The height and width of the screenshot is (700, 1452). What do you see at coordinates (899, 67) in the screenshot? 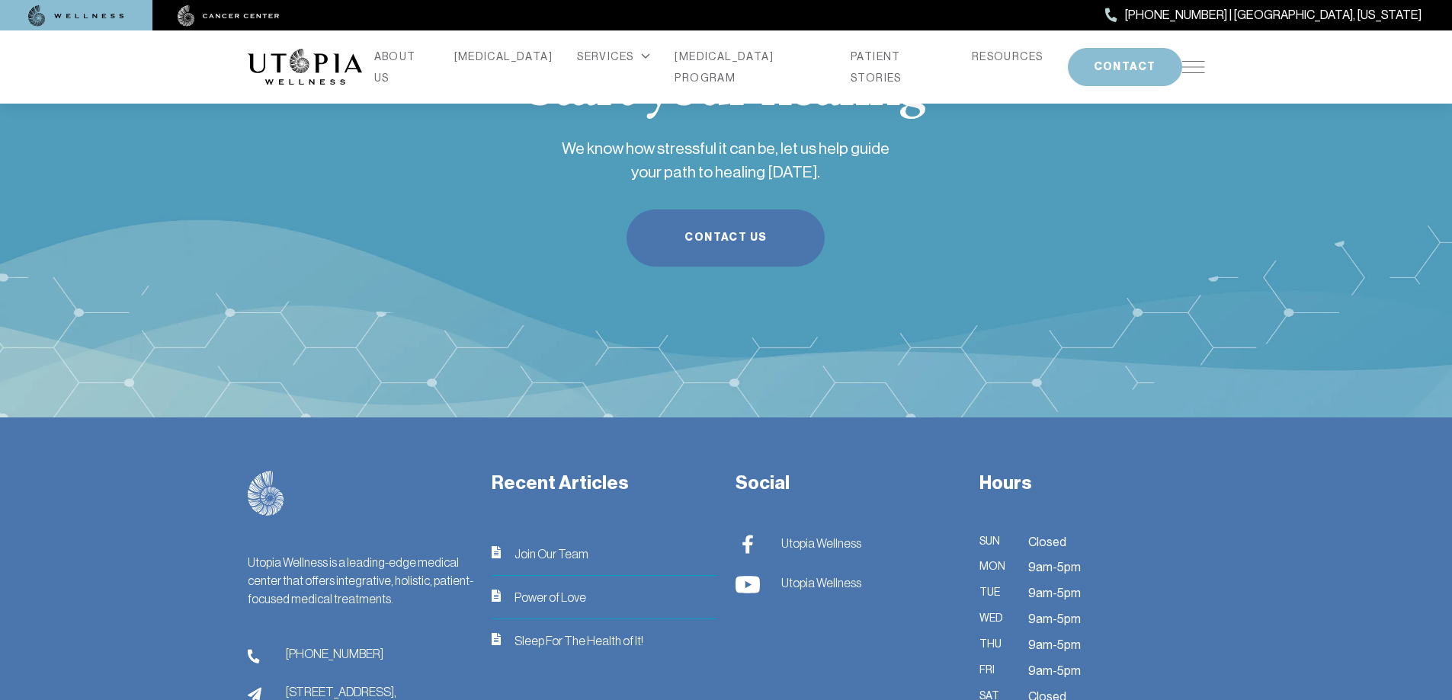
I see `a: PATIENT STORIES` at bounding box center [899, 67].